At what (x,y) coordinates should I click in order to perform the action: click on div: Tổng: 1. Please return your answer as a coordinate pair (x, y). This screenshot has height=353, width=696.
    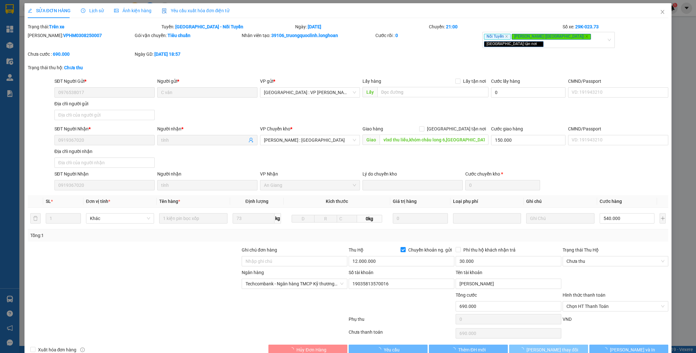
    Looking at the image, I should click on (150, 236).